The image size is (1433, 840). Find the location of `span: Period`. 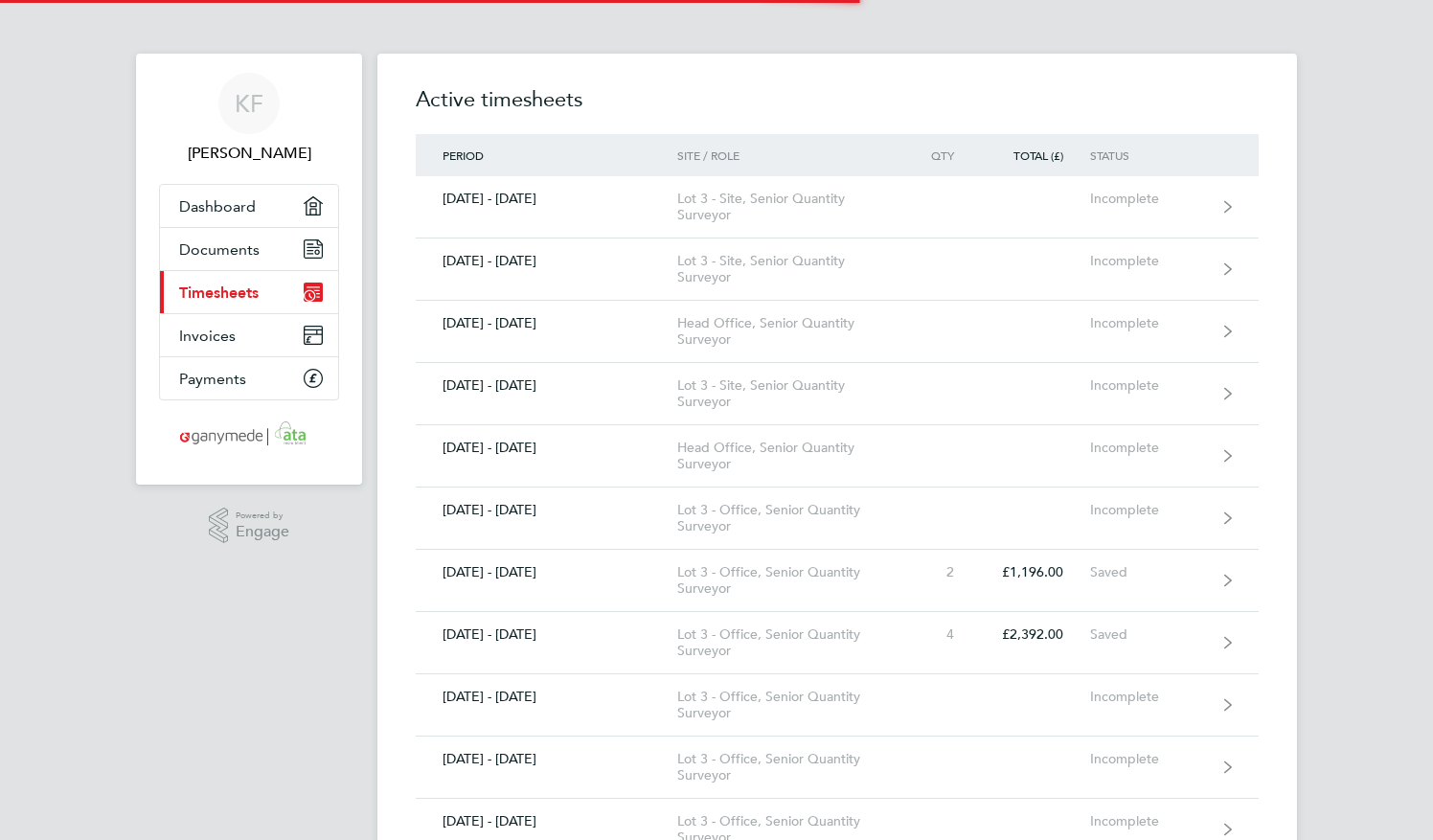

span: Period is located at coordinates (463, 155).